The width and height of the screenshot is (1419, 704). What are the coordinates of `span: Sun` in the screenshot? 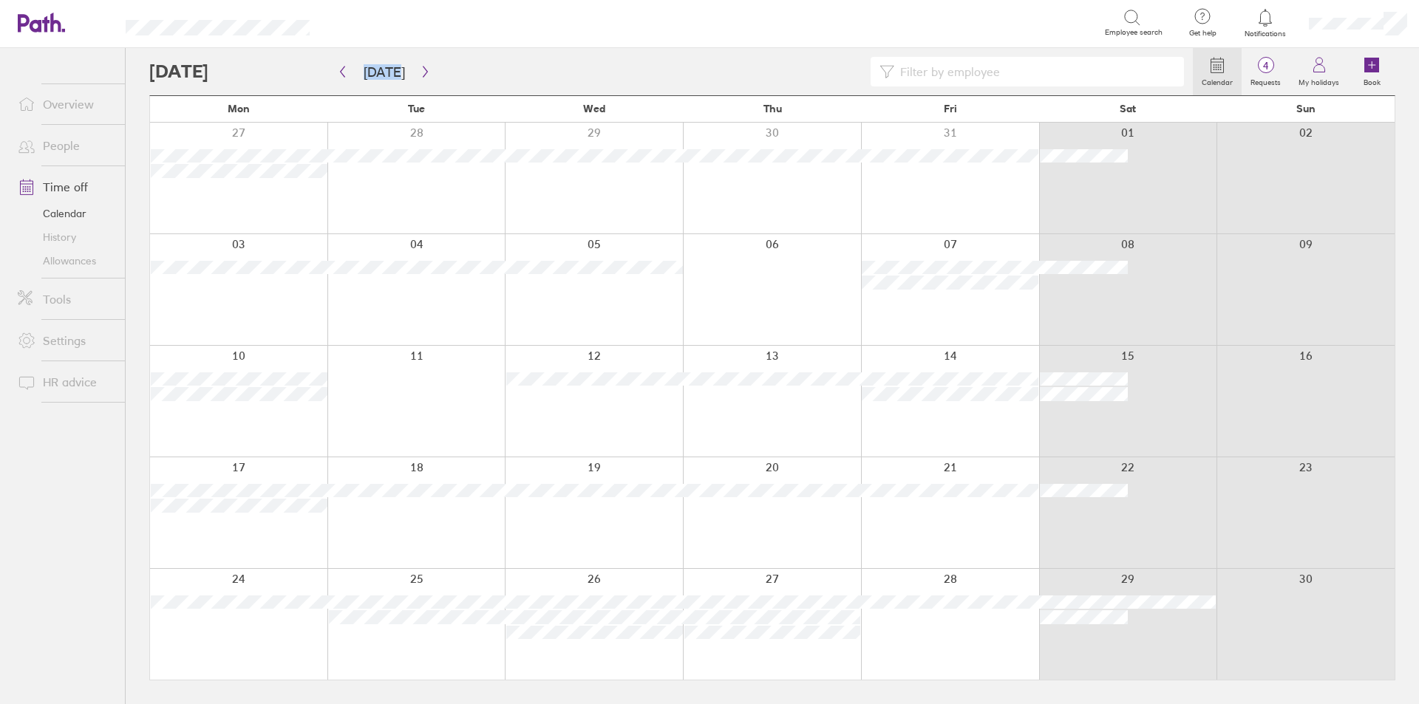 It's located at (1306, 109).